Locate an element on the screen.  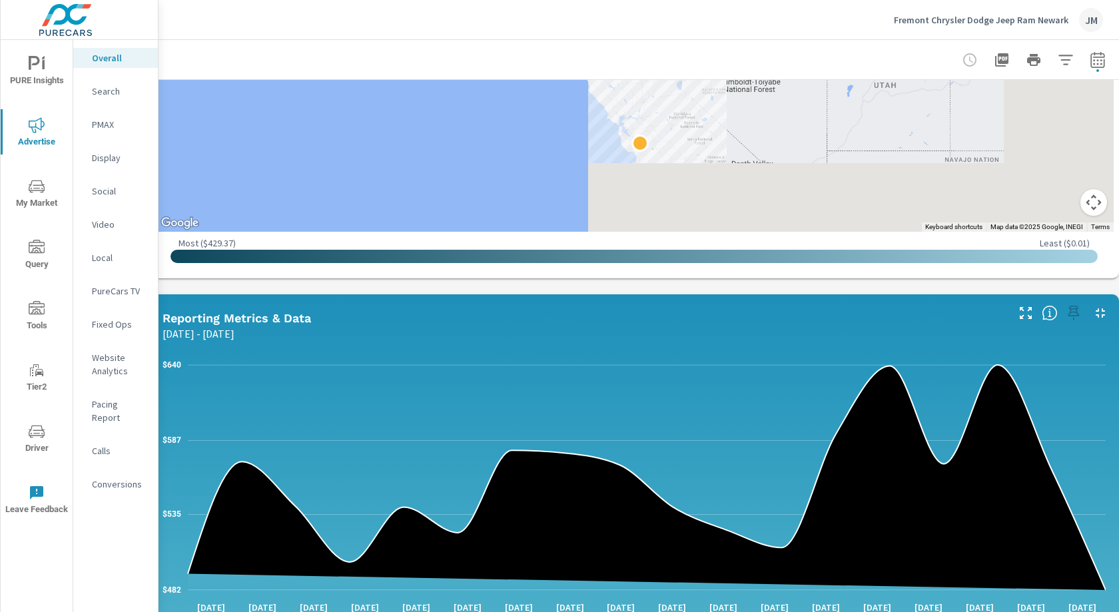
button: Select Date Range is located at coordinates (1097, 60).